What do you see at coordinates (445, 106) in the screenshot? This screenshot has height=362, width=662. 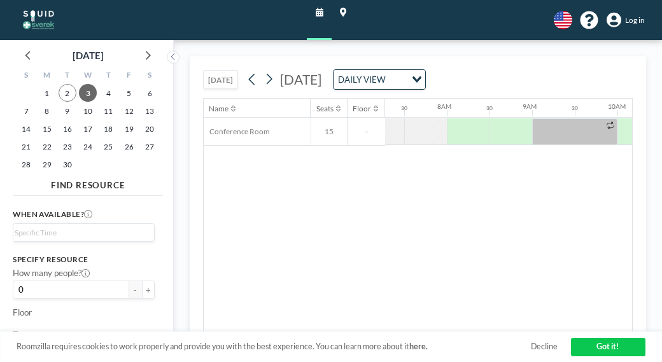 I see `div: 8AM` at bounding box center [445, 106].